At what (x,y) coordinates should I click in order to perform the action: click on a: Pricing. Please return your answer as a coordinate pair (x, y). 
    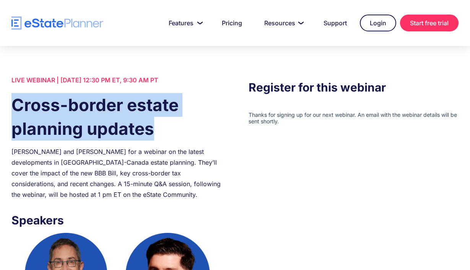
    Looking at the image, I should click on (232, 23).